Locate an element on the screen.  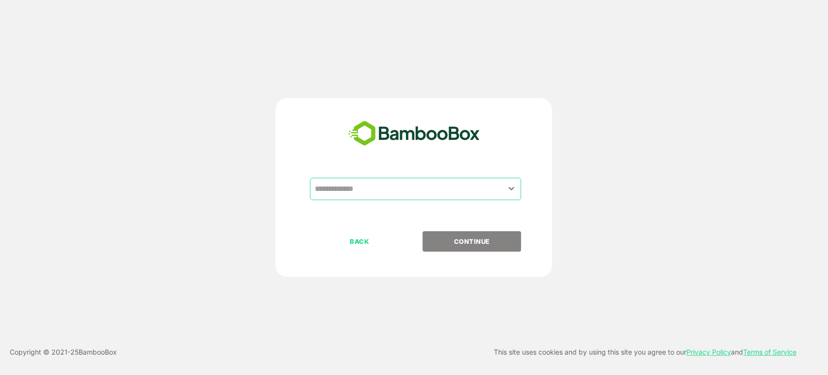
a: Terms of Service is located at coordinates (770, 351).